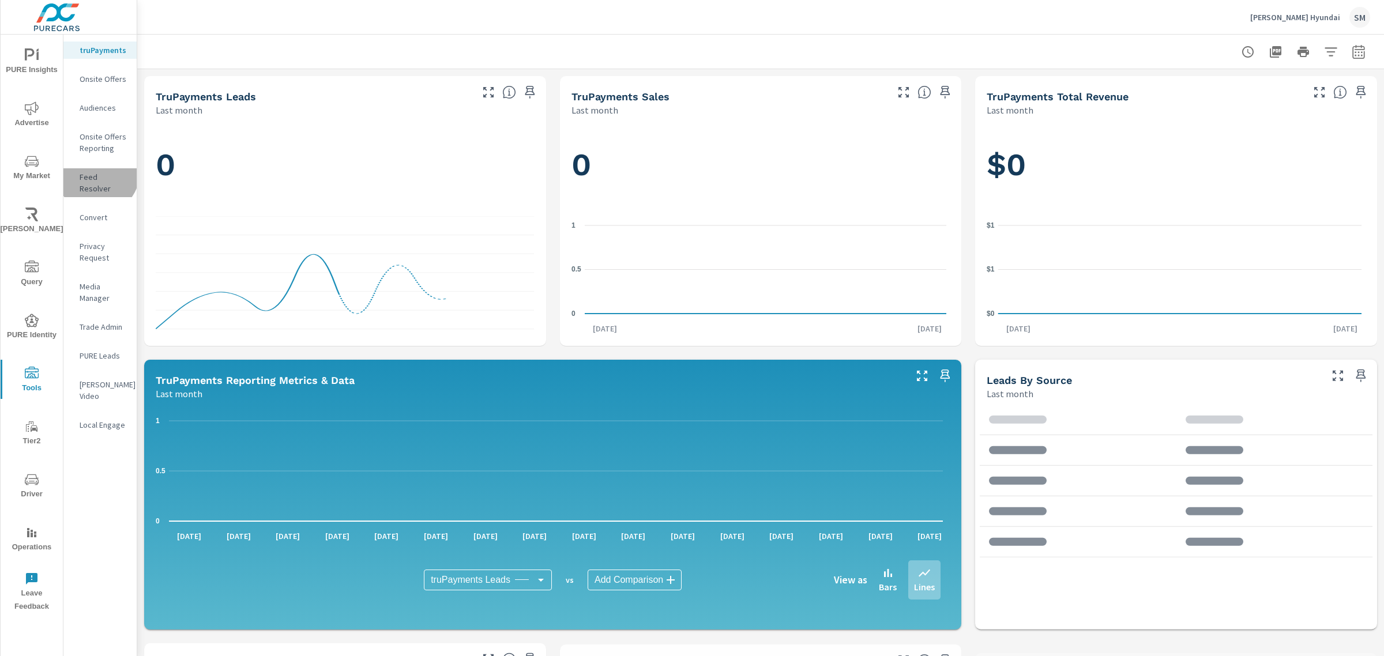 This screenshot has height=656, width=1384. I want to click on h5: truPayments Sales, so click(621, 96).